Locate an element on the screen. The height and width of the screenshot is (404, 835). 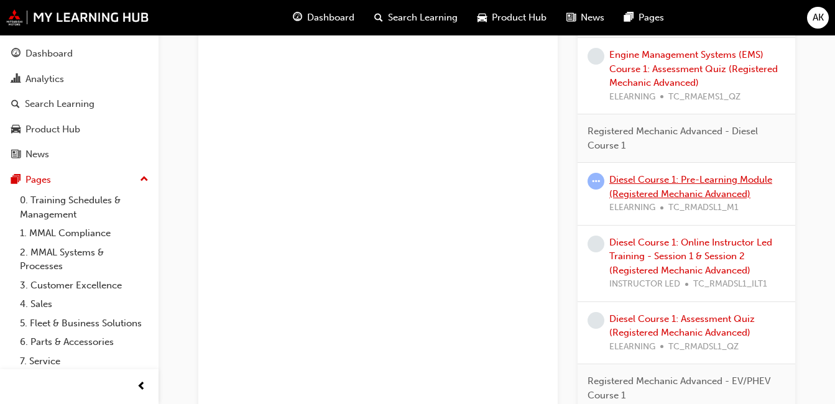
a: car-iconProduct Hub is located at coordinates (511, 17).